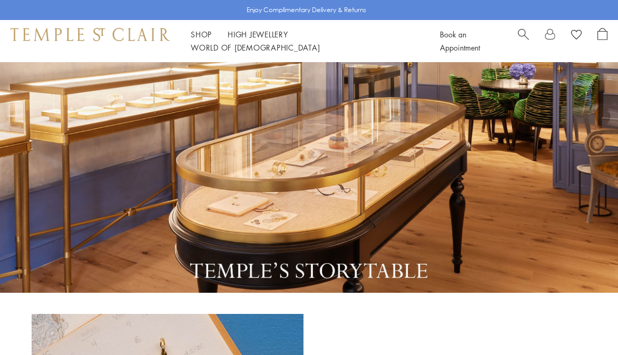 This screenshot has height=355, width=618. What do you see at coordinates (602, 41) in the screenshot?
I see `a: Open Shopping Bag` at bounding box center [602, 41].